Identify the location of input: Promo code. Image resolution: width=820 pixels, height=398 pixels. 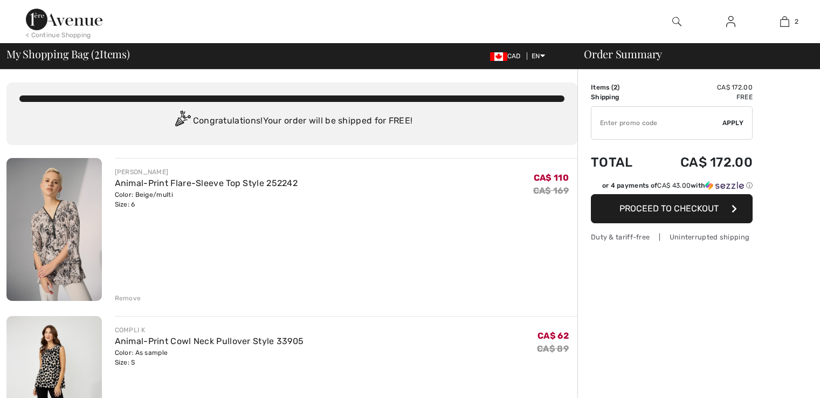
(656, 123).